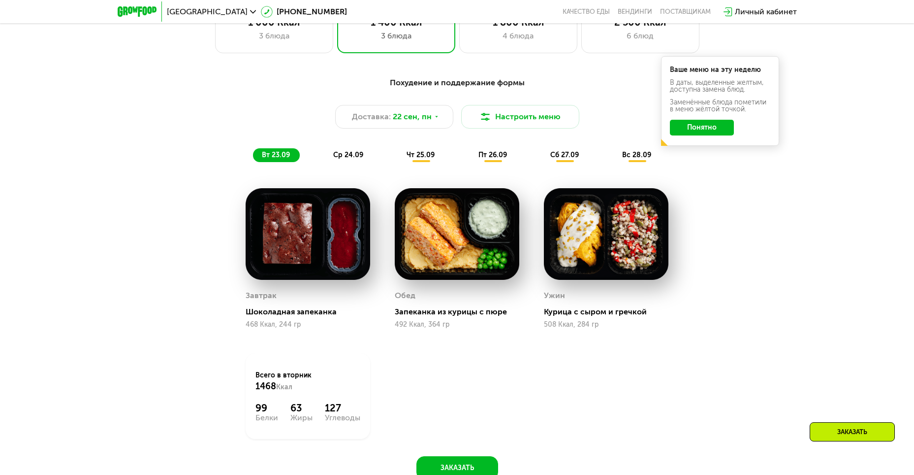 This screenshot has width=914, height=475. What do you see at coordinates (766, 12) in the screenshot?
I see `div: Личный кабинет` at bounding box center [766, 12].